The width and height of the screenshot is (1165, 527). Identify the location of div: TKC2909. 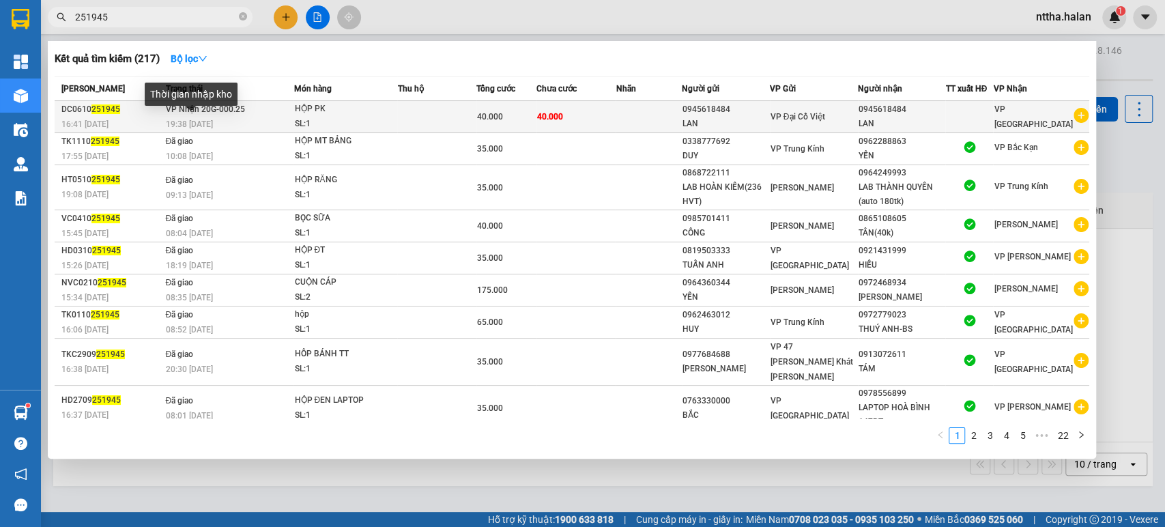
(111, 354).